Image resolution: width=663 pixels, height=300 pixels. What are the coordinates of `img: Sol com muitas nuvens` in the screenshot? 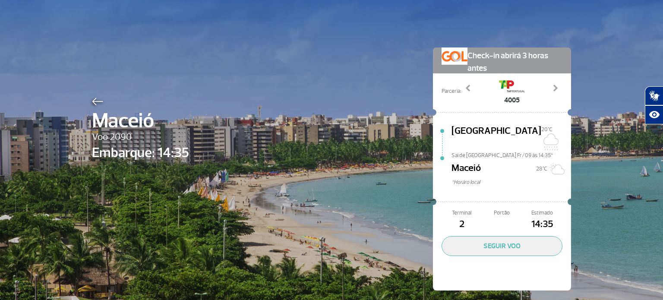 It's located at (556, 169).